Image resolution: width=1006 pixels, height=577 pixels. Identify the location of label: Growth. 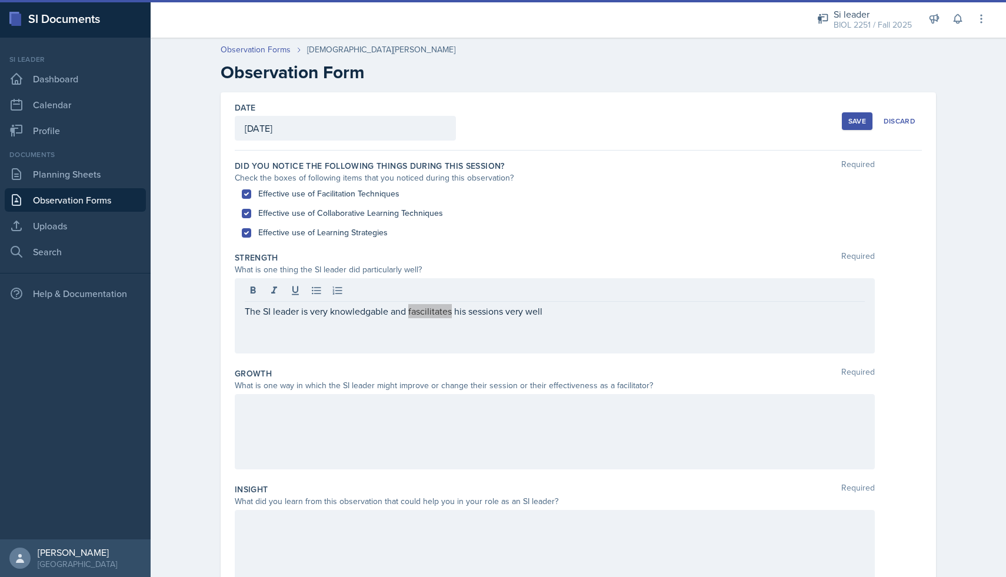
(253, 374).